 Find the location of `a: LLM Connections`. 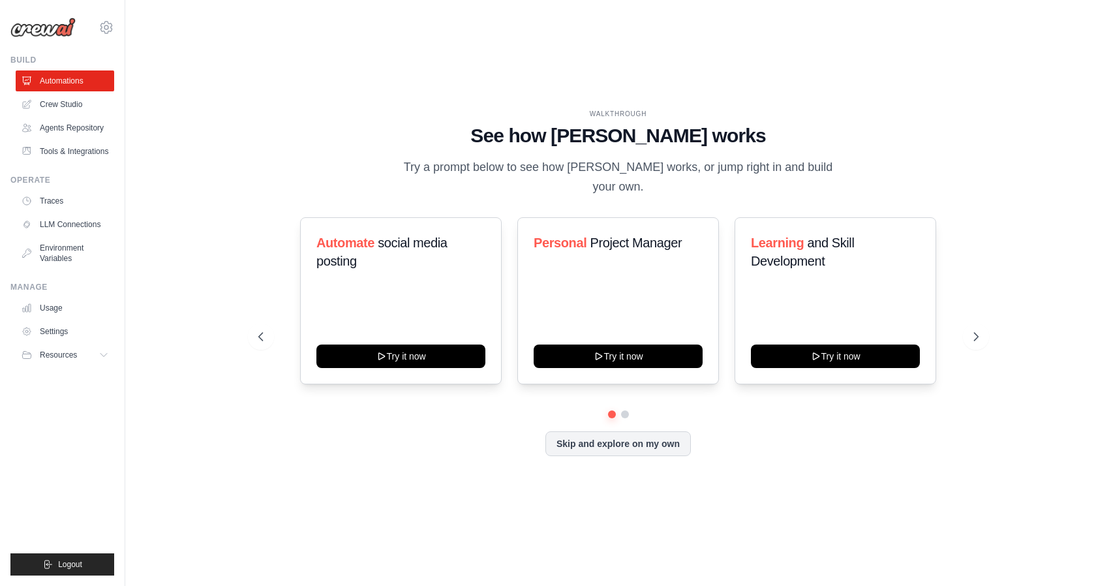

a: LLM Connections is located at coordinates (65, 224).